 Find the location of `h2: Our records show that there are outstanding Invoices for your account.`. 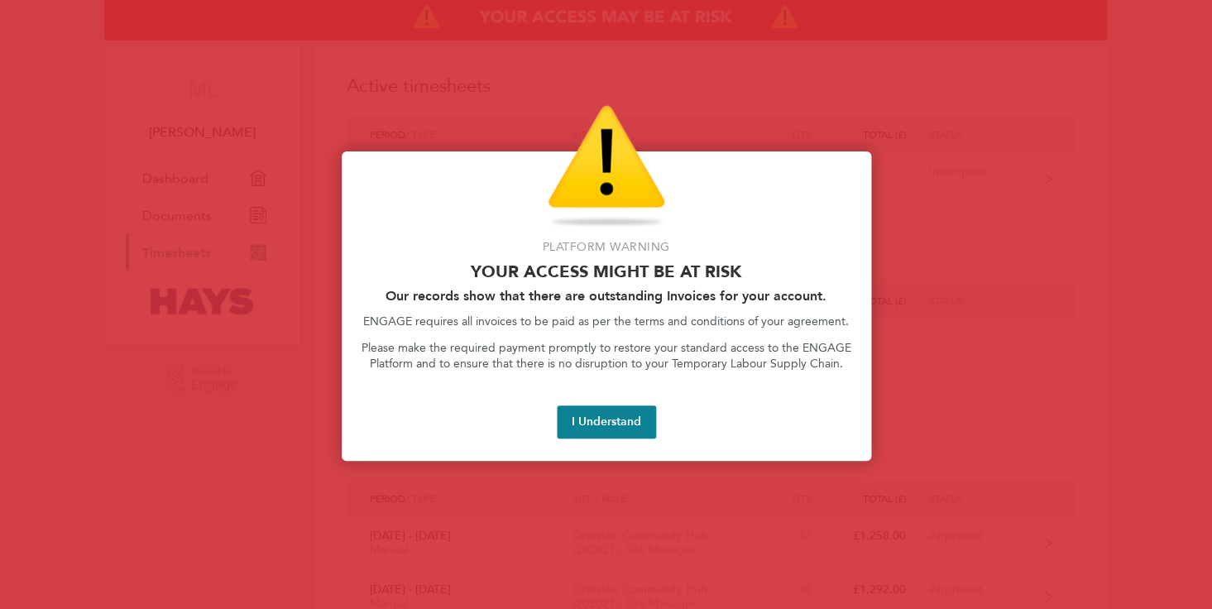

h2: Our records show that there are outstanding Invoices for your account. is located at coordinates (606, 295).